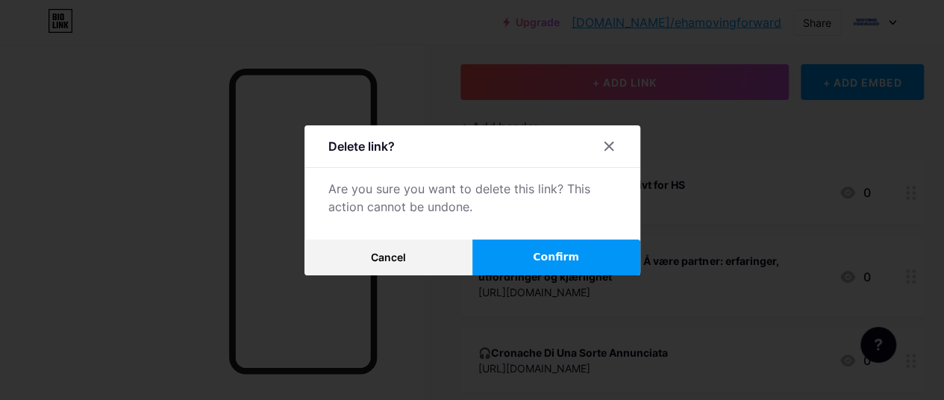 The image size is (944, 400). What do you see at coordinates (361, 146) in the screenshot?
I see `div: Delete link?` at bounding box center [361, 146].